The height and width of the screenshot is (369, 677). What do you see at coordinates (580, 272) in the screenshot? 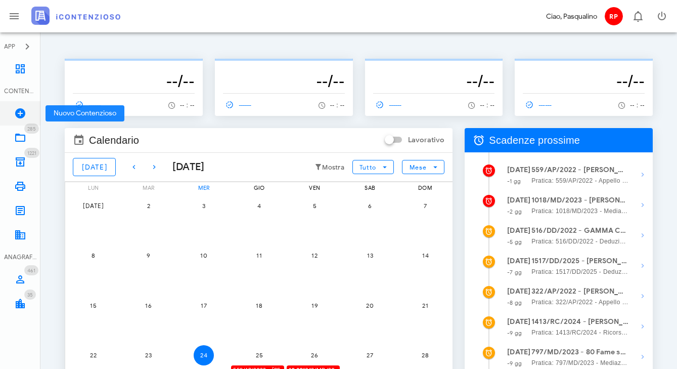
I see `span: Pratica: 1517/DD/2025 - Deduzioni Difensive contro AGENZIA DELLE ENTRATE - RISCOSSIONE` at bounding box center [580, 272].